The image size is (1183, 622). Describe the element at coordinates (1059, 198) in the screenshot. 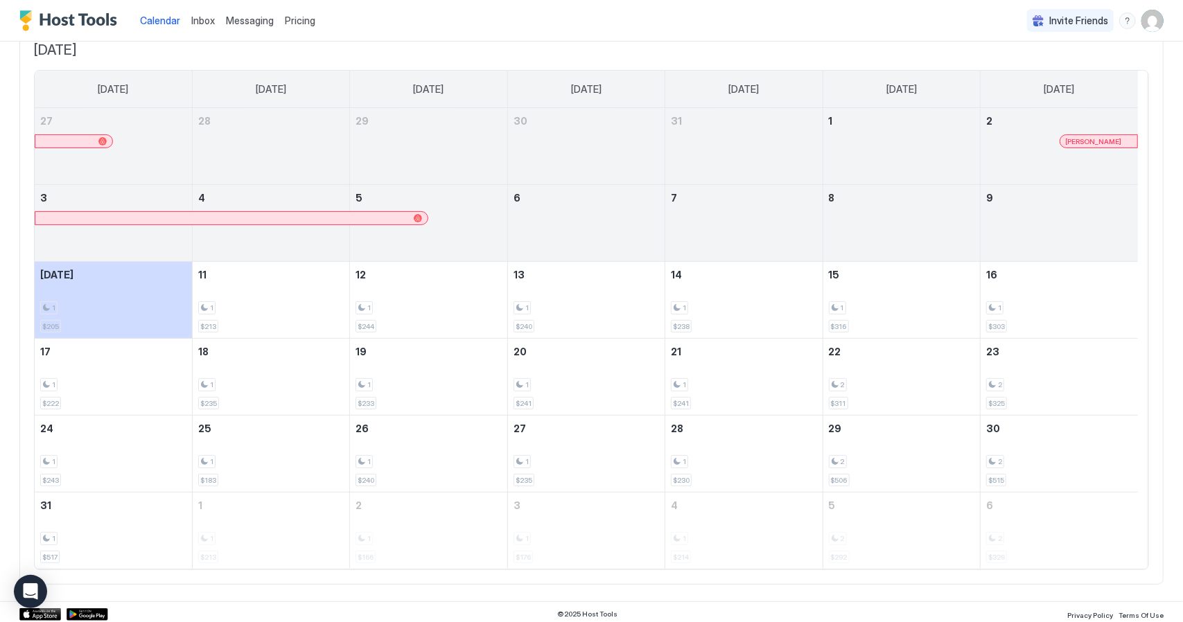

I see `a: August 9, 2025` at that location.